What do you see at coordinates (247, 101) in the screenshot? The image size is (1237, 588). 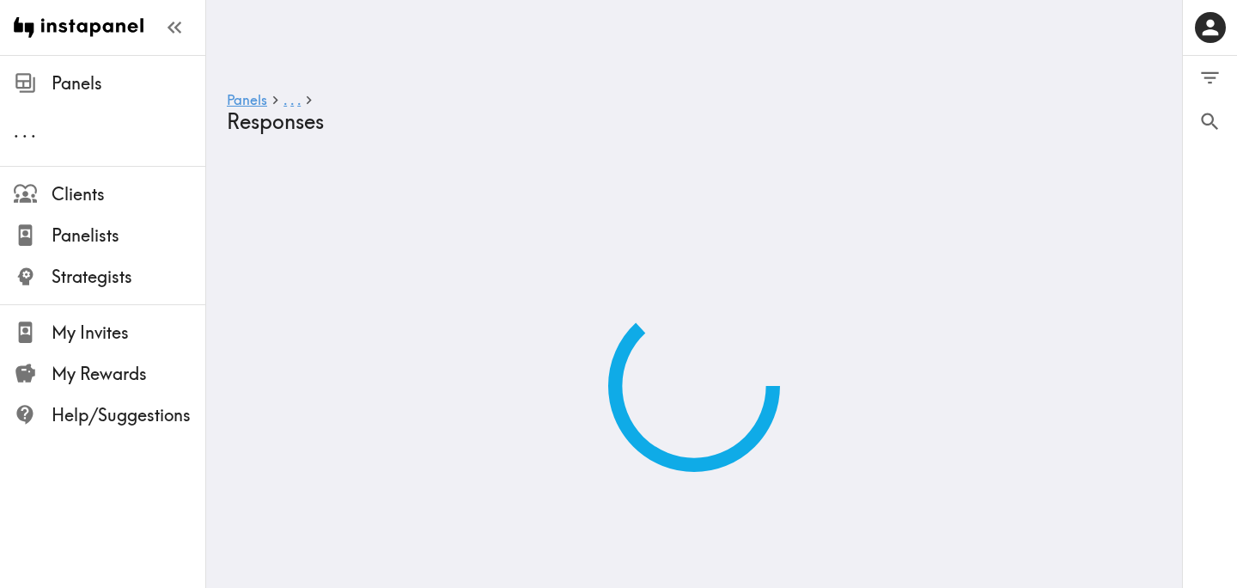 I see `a: Panels` at bounding box center [247, 101].